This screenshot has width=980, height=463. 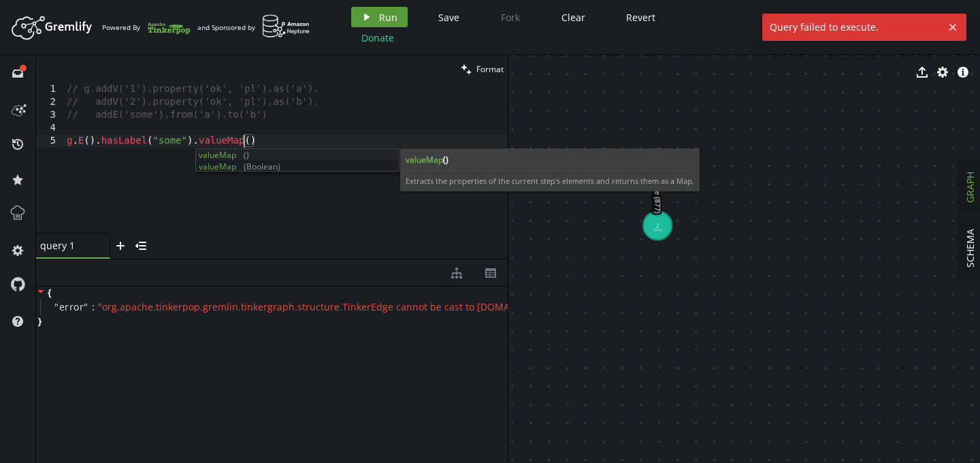 I want to click on span: query 1, so click(x=67, y=245).